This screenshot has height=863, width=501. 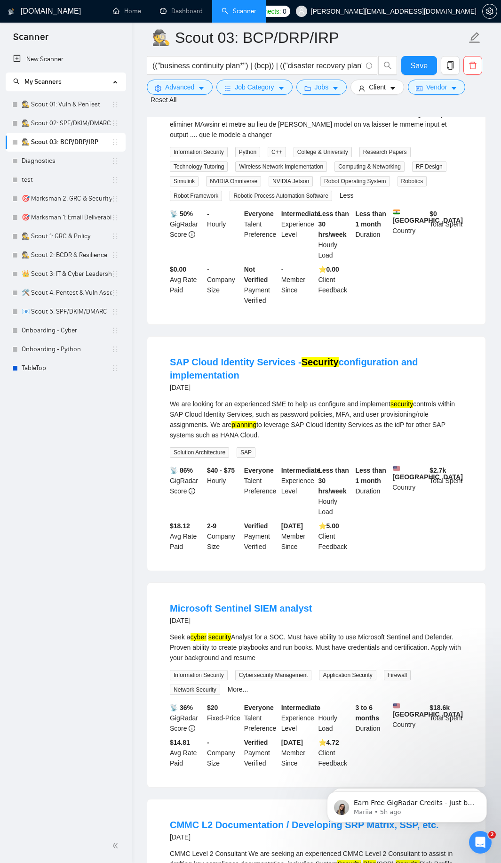 I want to click on div: i have a simulation 5G environment in 5G and in it there is a Maxsinr algorithm for physical reso..., so click(x=316, y=119).